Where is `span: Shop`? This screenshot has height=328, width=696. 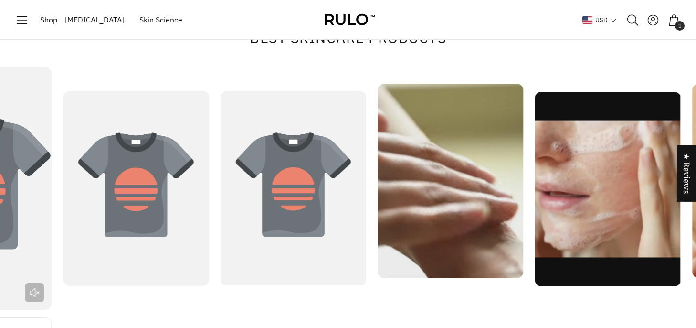 span: Shop is located at coordinates (49, 20).